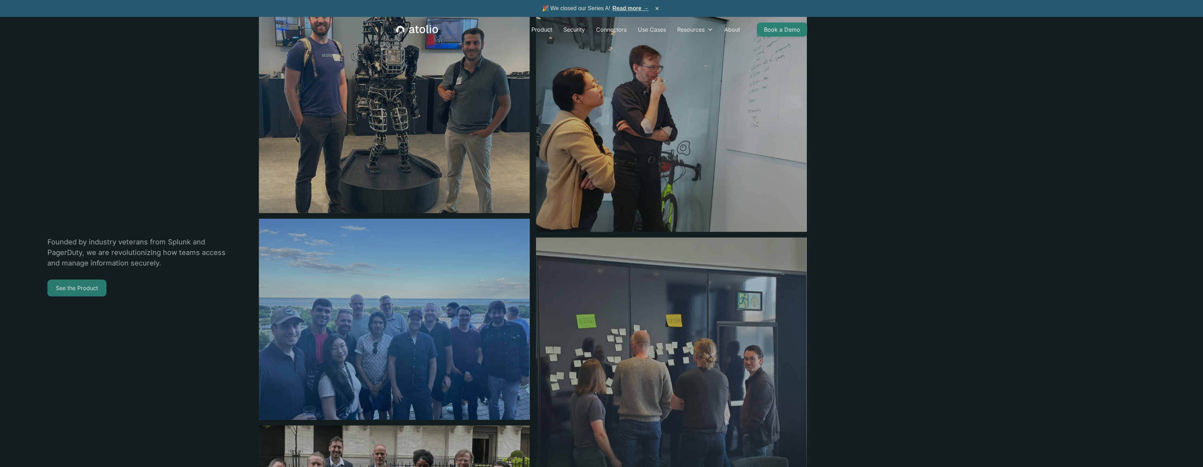 This screenshot has height=467, width=1203. What do you see at coordinates (596, 8) in the screenshot?
I see `span: 🎉 We closed our Series A!` at bounding box center [596, 8].